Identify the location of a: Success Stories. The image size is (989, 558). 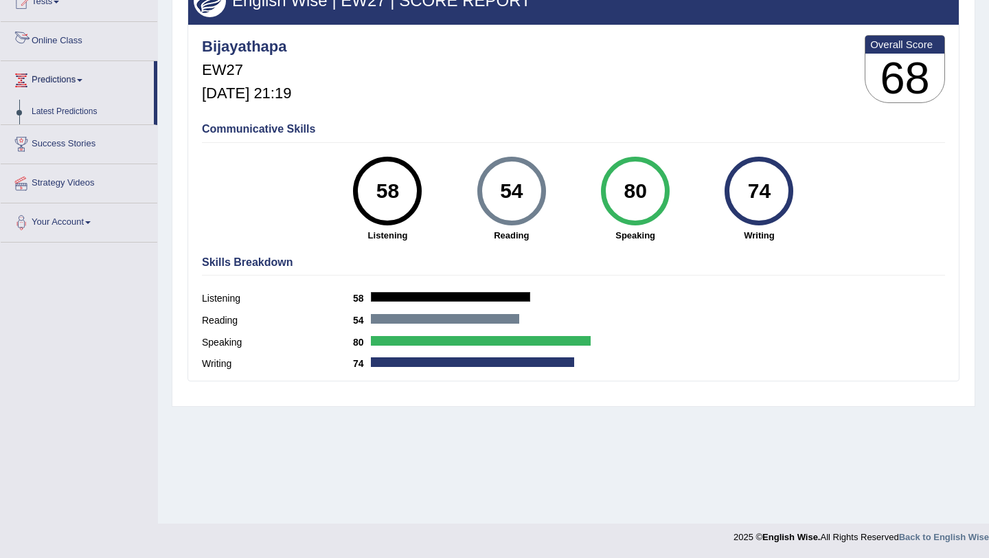
(79, 142).